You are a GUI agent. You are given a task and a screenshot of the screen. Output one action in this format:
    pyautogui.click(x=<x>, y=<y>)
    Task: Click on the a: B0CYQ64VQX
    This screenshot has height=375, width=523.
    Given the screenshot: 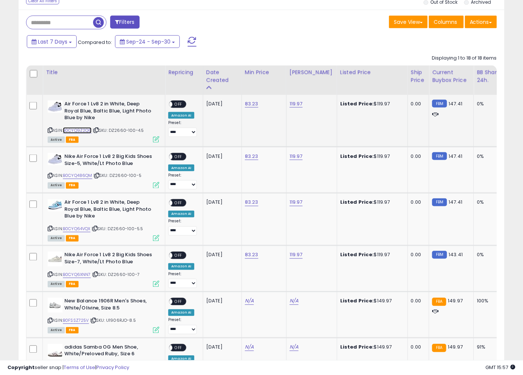 What is the action you would take?
    pyautogui.click(x=77, y=229)
    